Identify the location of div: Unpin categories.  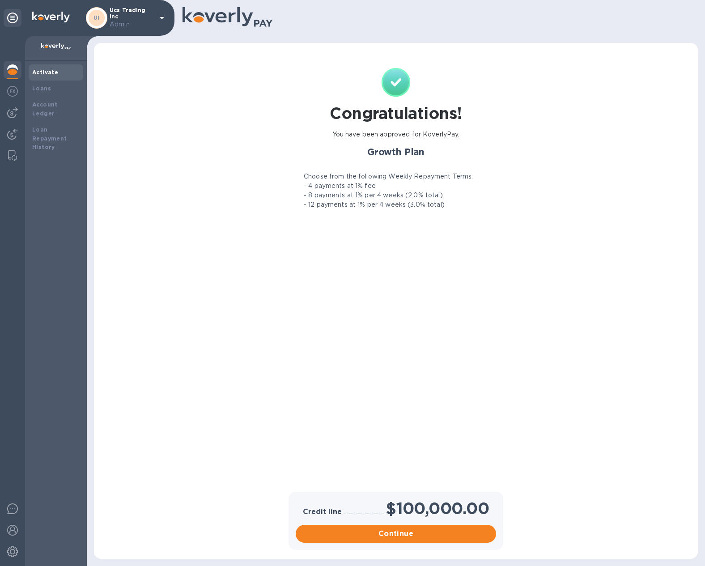
(13, 18).